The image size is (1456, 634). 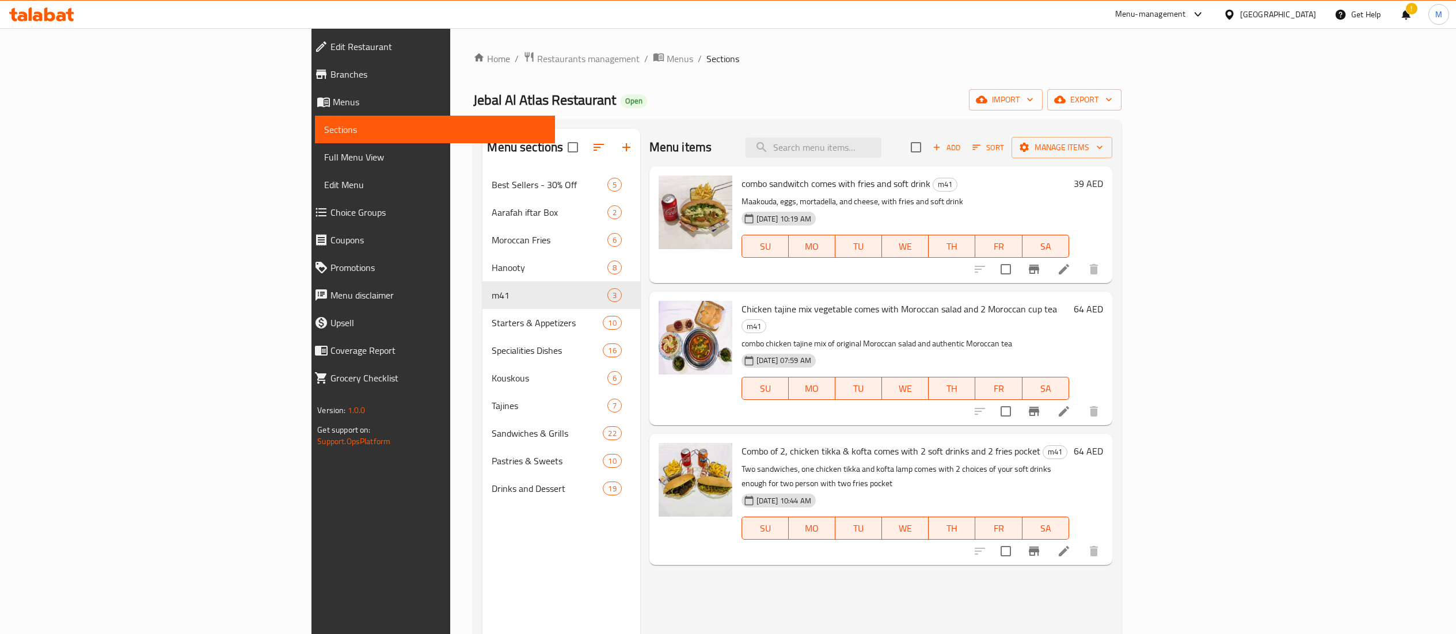 What do you see at coordinates (614, 295) in the screenshot?
I see `span: 3` at bounding box center [614, 295].